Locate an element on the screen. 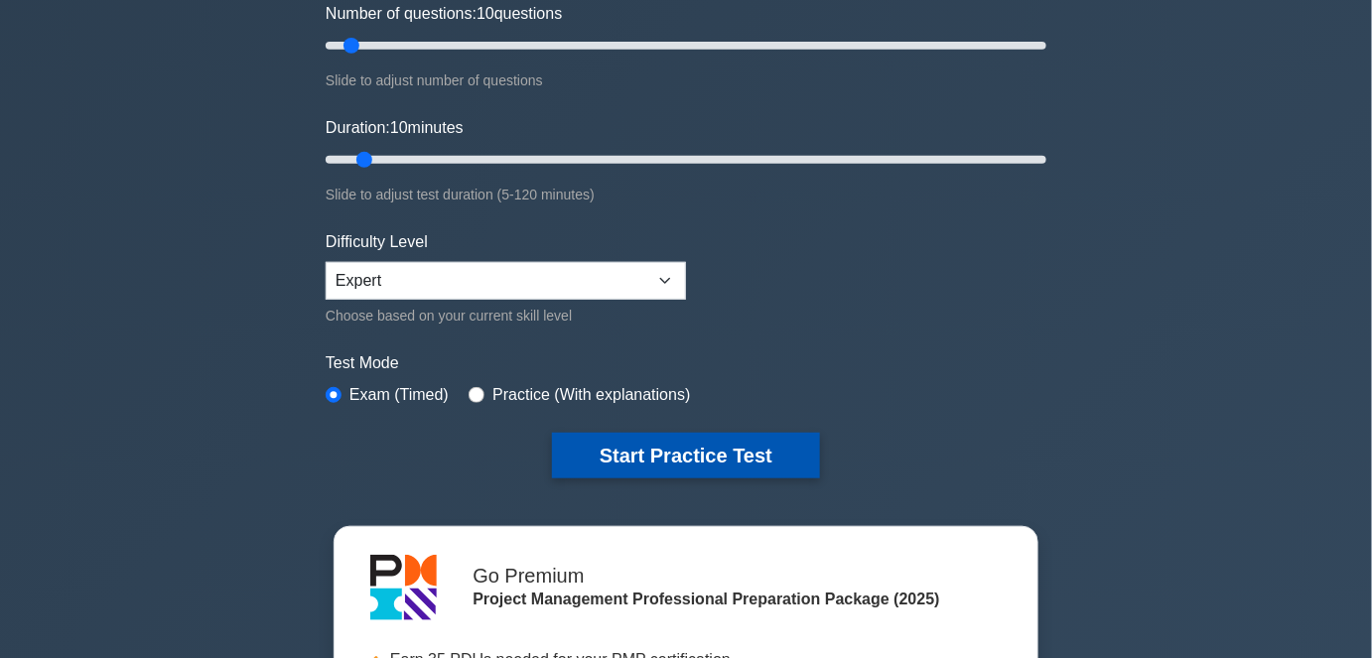 The image size is (1372, 658). div: Slide to adjust number of questions is located at coordinates (686, 80).